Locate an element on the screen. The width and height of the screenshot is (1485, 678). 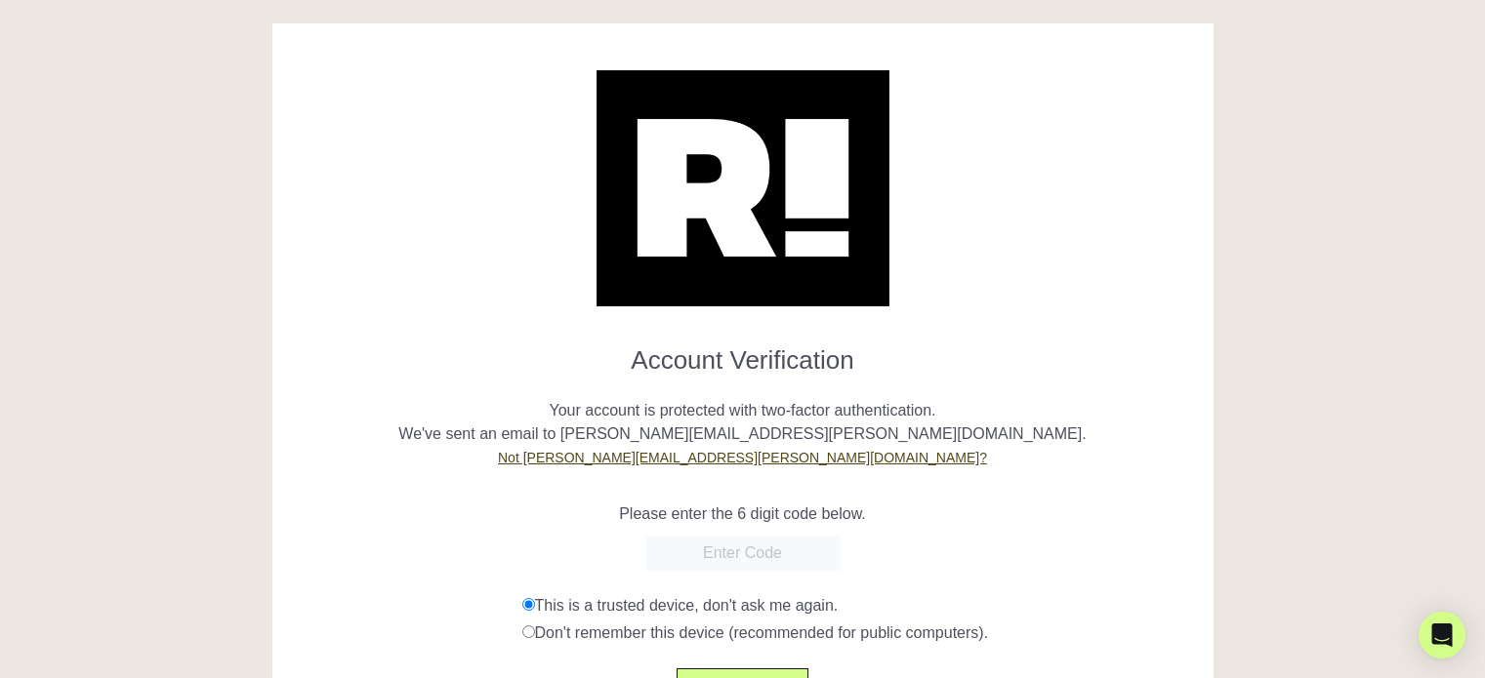
h1: Account Verification is located at coordinates (743, 352).